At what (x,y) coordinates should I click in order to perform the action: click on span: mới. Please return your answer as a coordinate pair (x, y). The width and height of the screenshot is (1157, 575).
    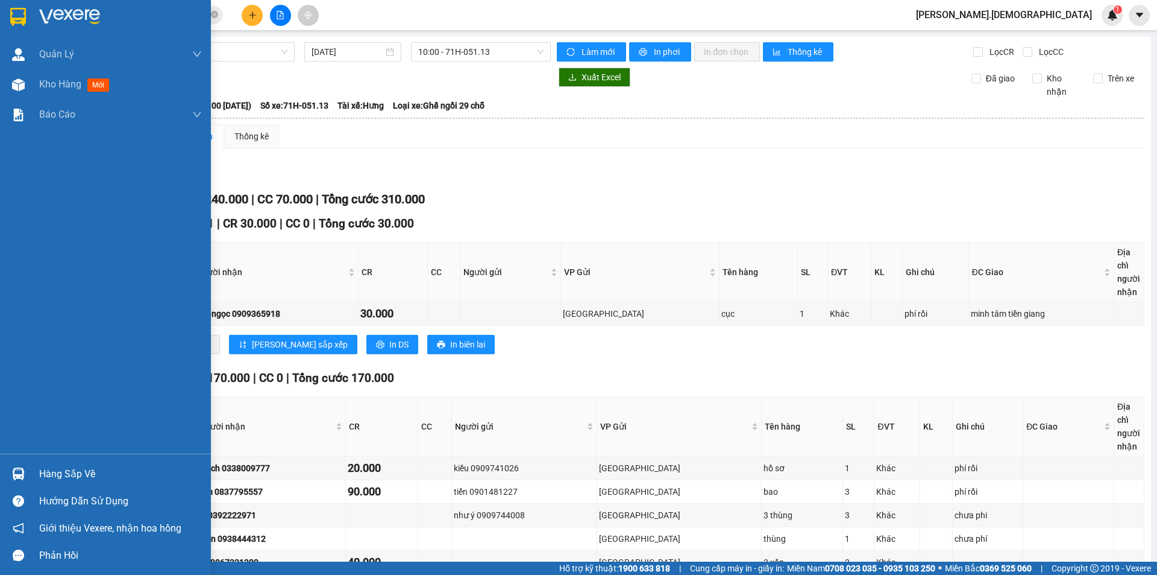
    Looking at the image, I should click on (98, 85).